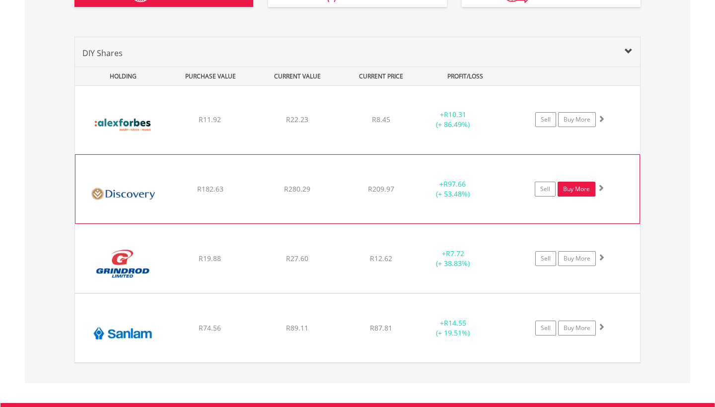 The height and width of the screenshot is (407, 715). What do you see at coordinates (210, 258) in the screenshot?
I see `span: R19.88` at bounding box center [210, 258].